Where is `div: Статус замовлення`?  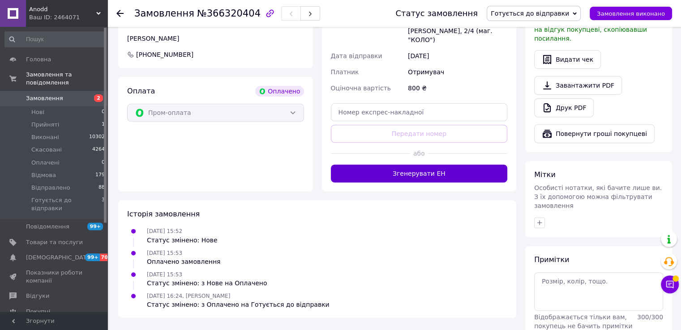
div: Статус замовлення is located at coordinates (437, 13).